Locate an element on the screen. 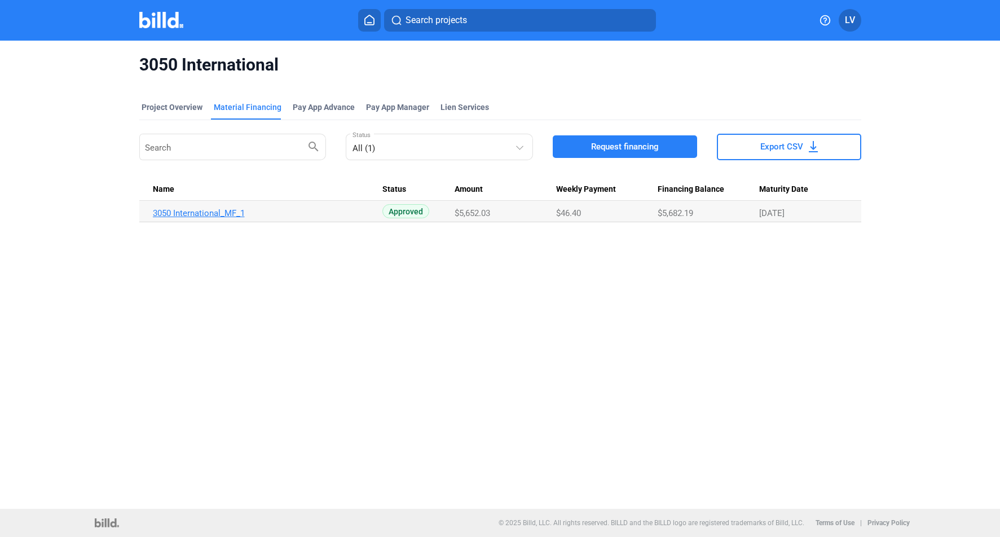 This screenshot has height=537, width=1000. div: Financing Balance is located at coordinates (709, 190).